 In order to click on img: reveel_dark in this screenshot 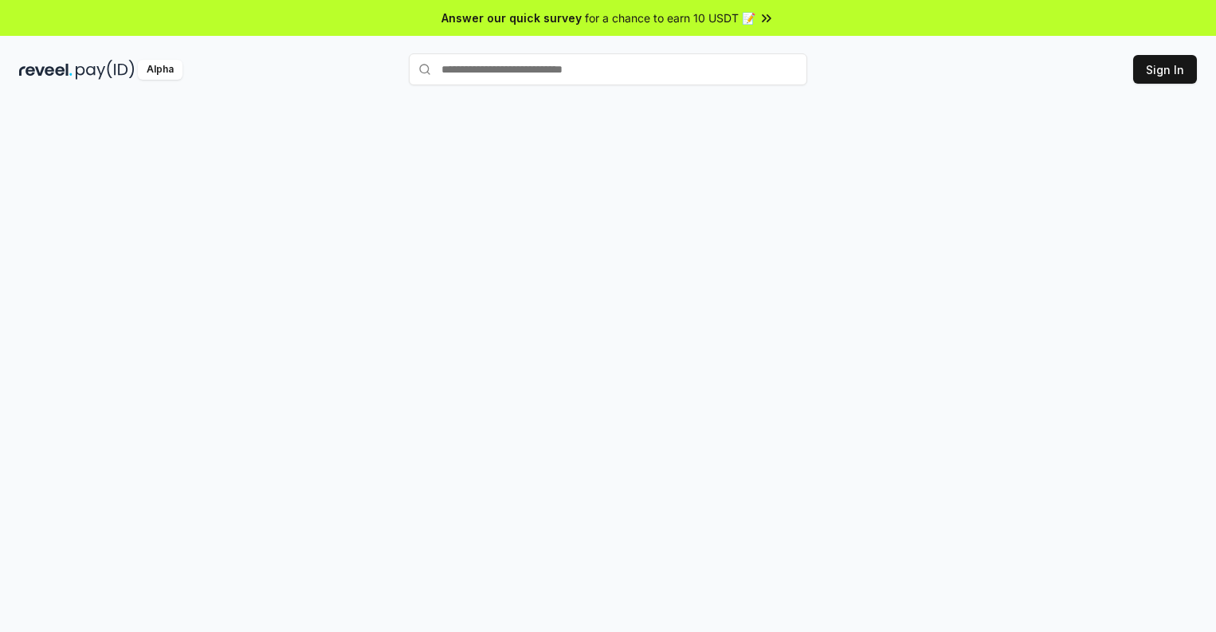, I will do `click(45, 69)`.